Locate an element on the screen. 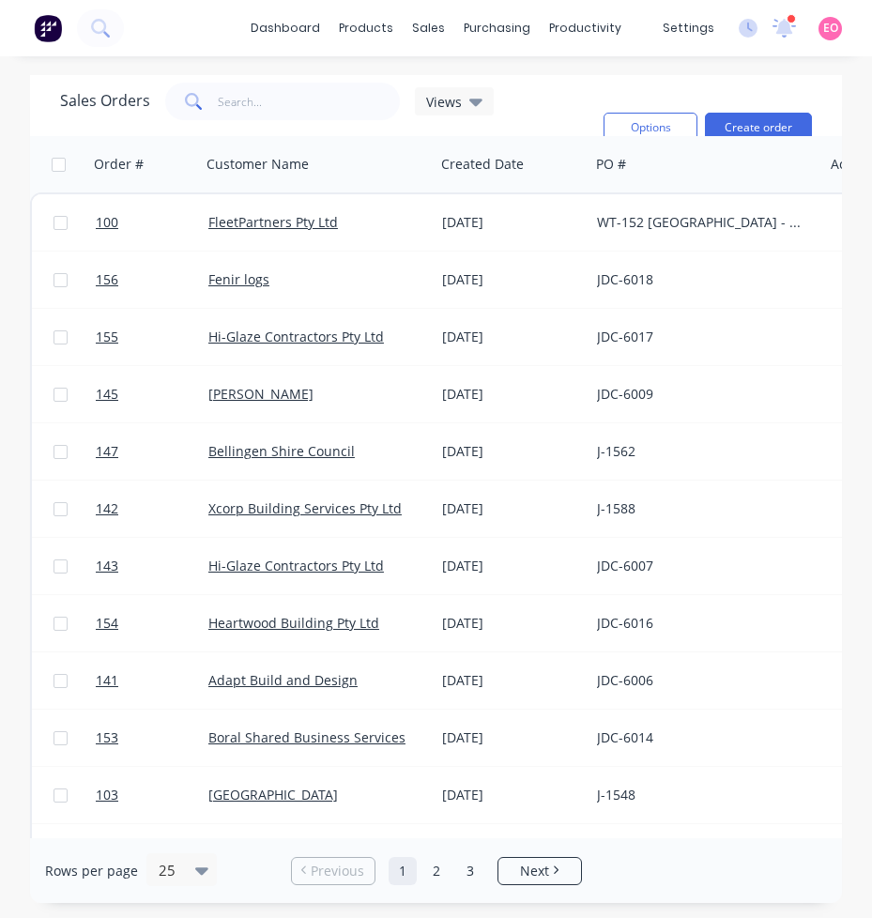  a: Page 1 is your current page is located at coordinates (403, 871).